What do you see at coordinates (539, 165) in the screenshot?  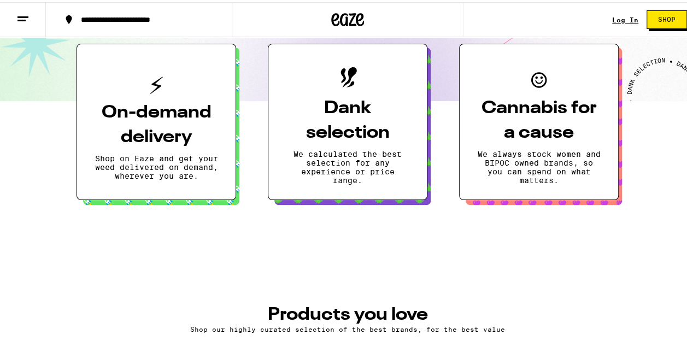 I see `p: We always stock women and BIPOC owned brands, so you can spend on what matters.` at bounding box center [539, 165].